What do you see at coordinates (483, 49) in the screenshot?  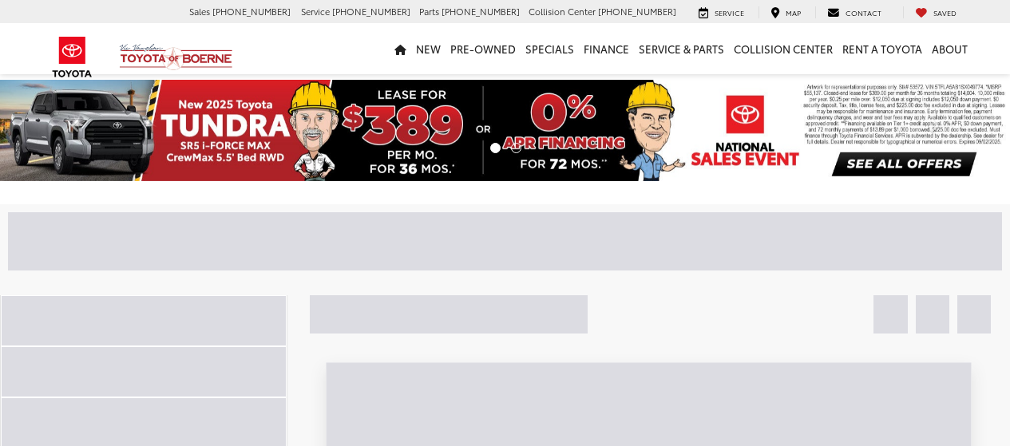 I see `a: Pre-Owned` at bounding box center [483, 49].